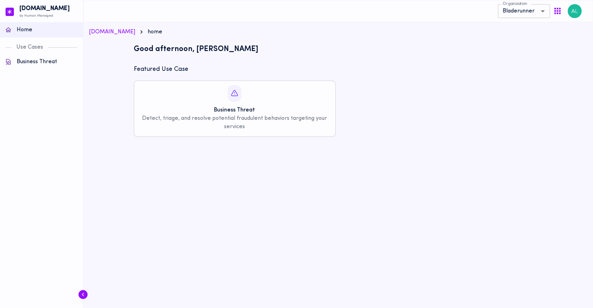 The width and height of the screenshot is (593, 308). What do you see at coordinates (161, 69) in the screenshot?
I see `h6: Featured Use Case` at bounding box center [161, 69].